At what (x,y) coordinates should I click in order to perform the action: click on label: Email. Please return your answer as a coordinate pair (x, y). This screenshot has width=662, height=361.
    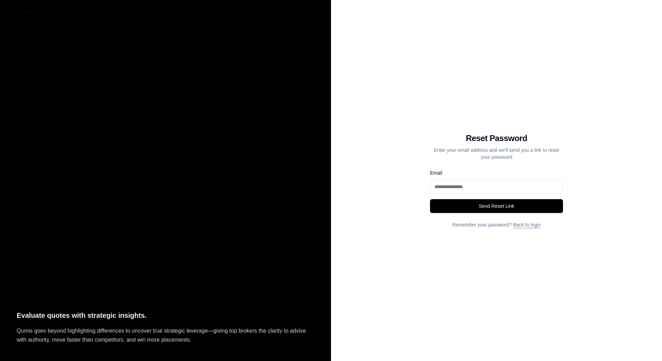
    Looking at the image, I should click on (436, 173).